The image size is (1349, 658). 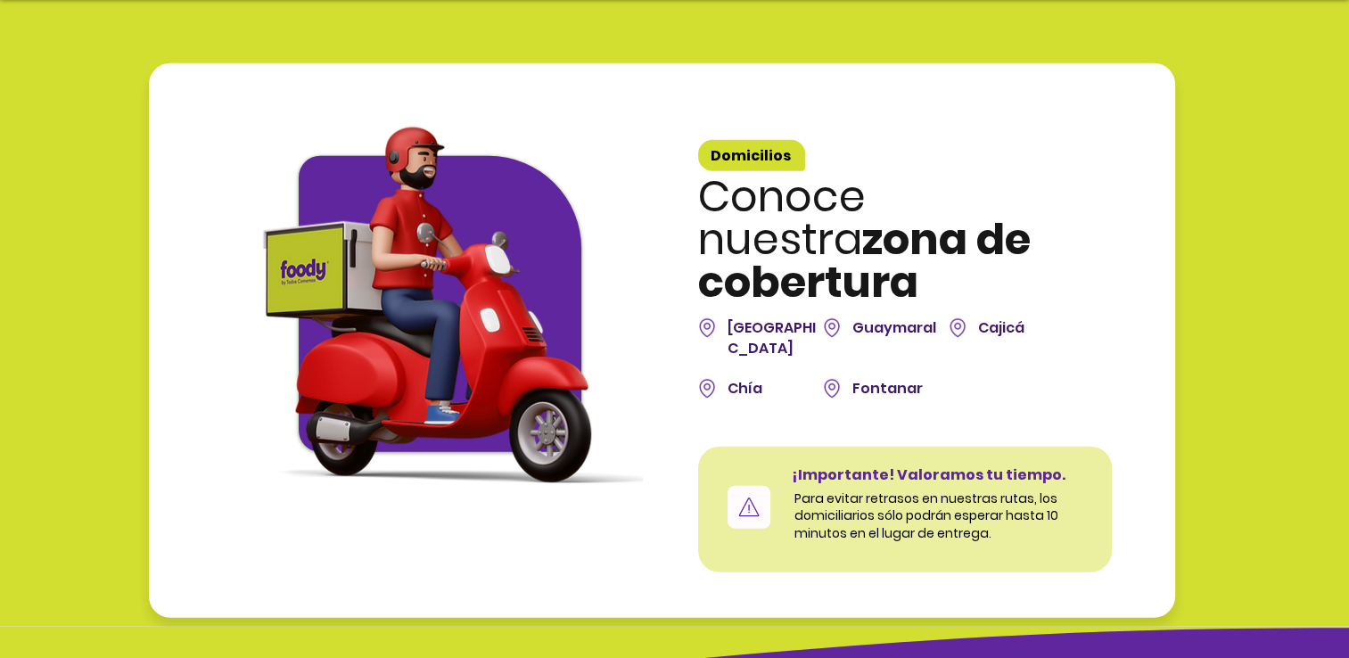 I want to click on span: zona de cobertura, so click(x=864, y=260).